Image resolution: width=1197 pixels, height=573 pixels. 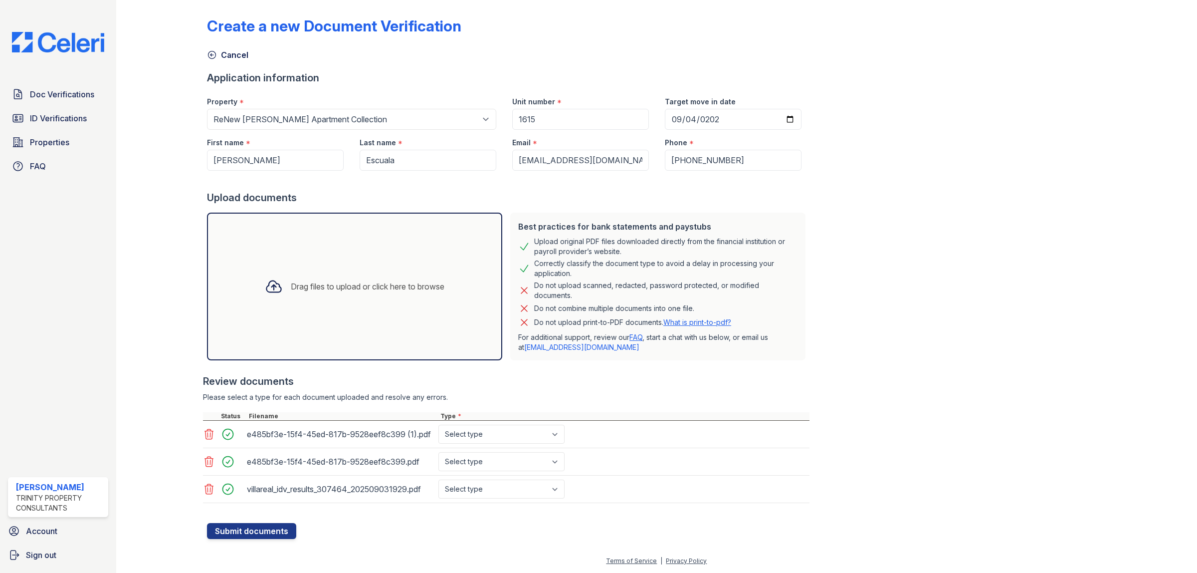 I want to click on a: ID Verifications, so click(x=58, y=118).